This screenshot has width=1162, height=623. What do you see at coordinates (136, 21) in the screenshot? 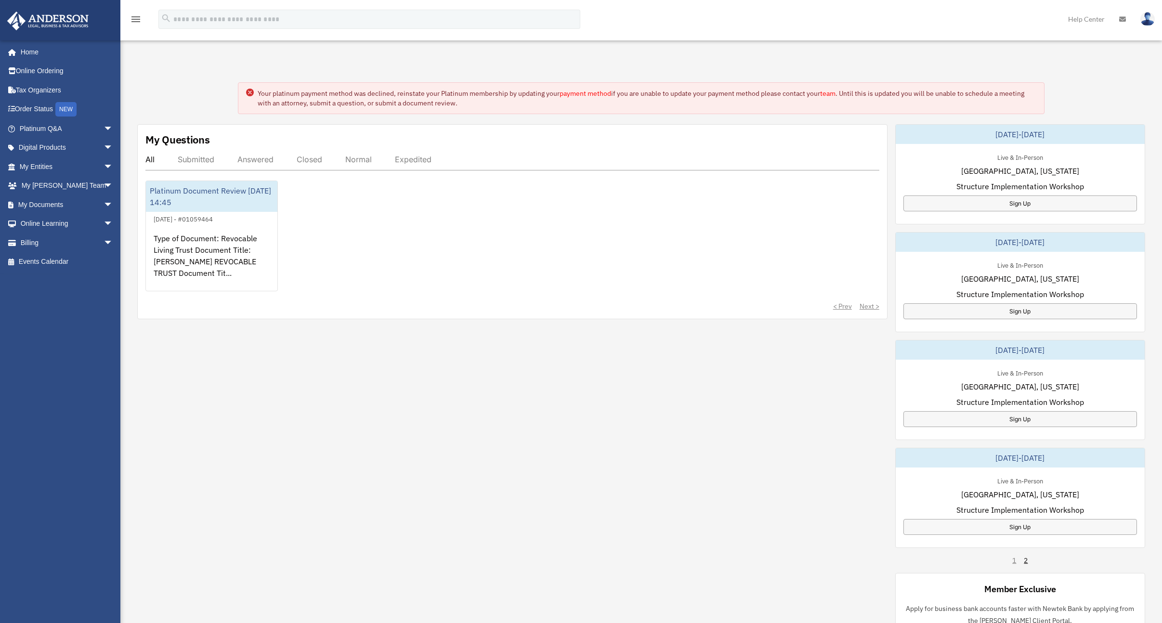
I see `a: menu` at bounding box center [136, 21].